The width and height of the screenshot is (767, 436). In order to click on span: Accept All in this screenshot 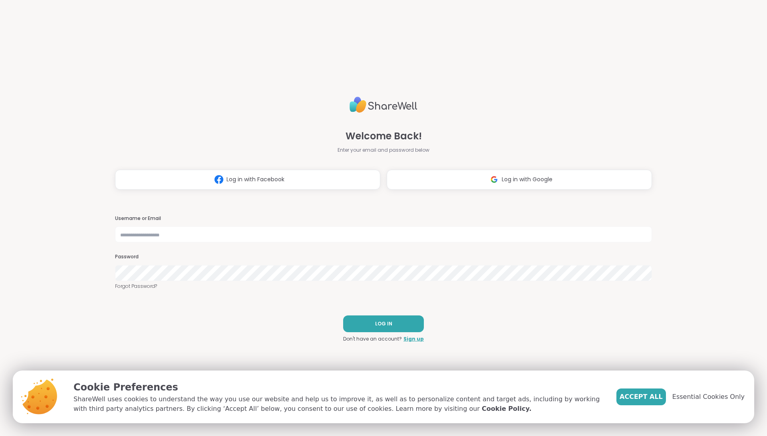, I will do `click(641, 397)`.